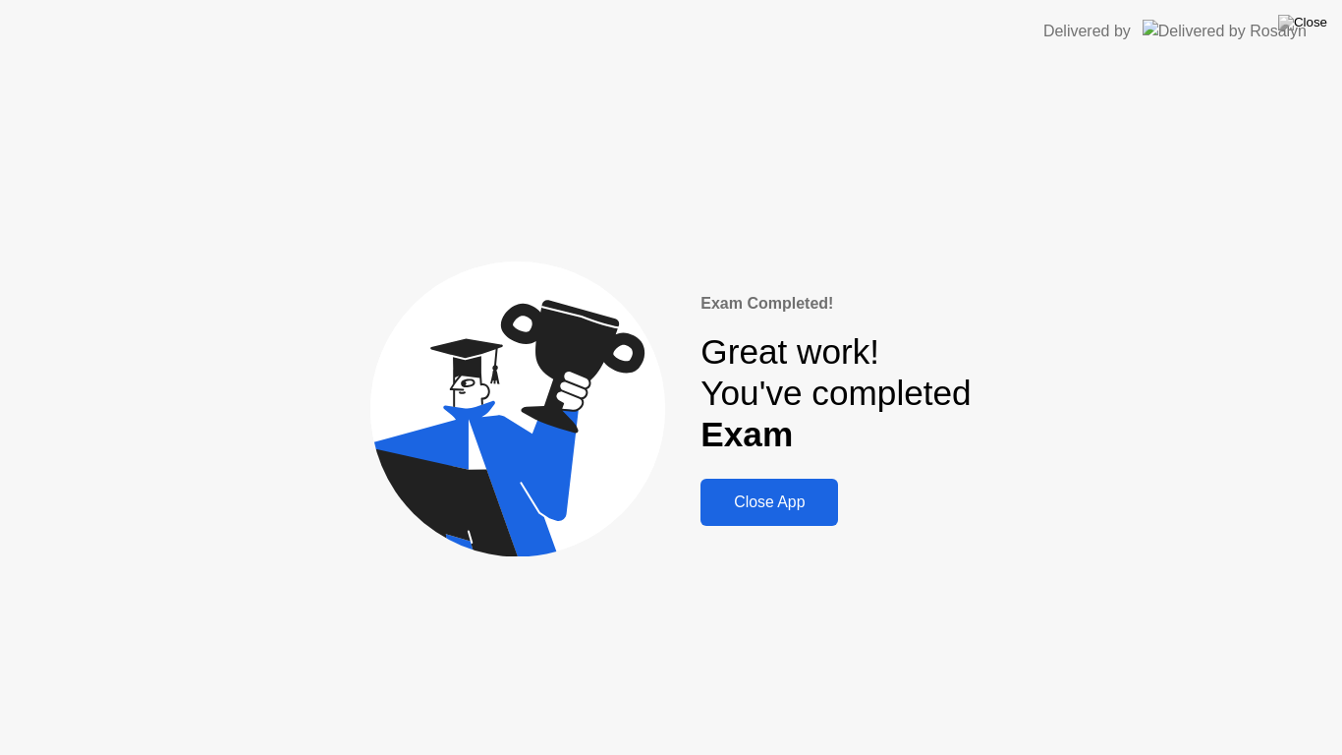  I want to click on img: Close, so click(1303, 23).